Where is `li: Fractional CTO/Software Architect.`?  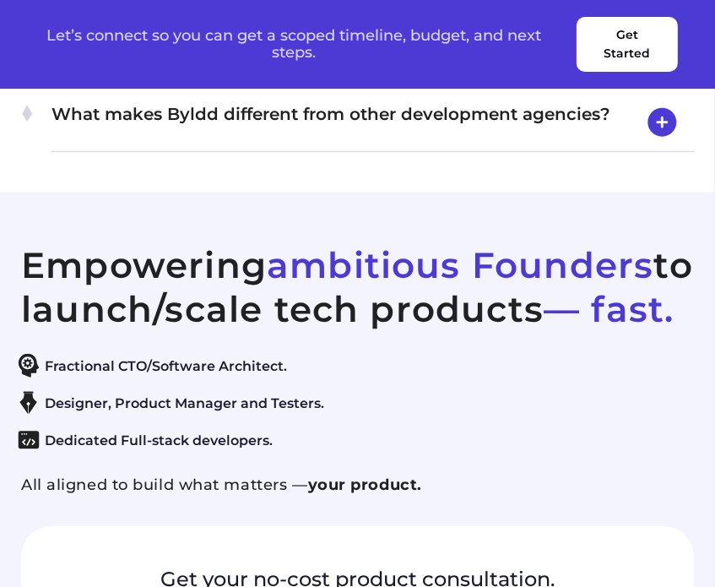
li: Fractional CTO/Software Architect. is located at coordinates (349, 366).